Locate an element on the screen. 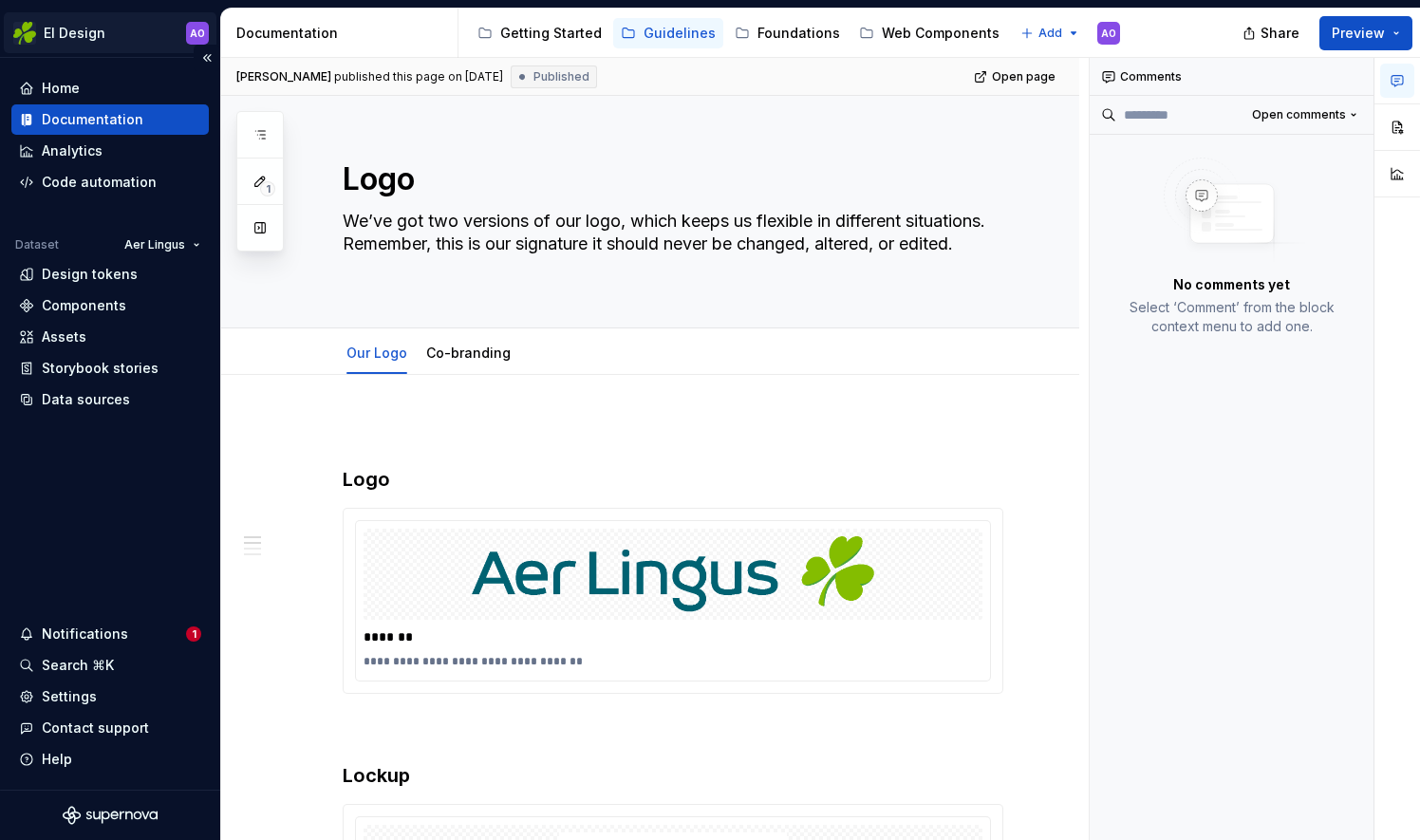  span: Aer Lingus is located at coordinates (155, 245).